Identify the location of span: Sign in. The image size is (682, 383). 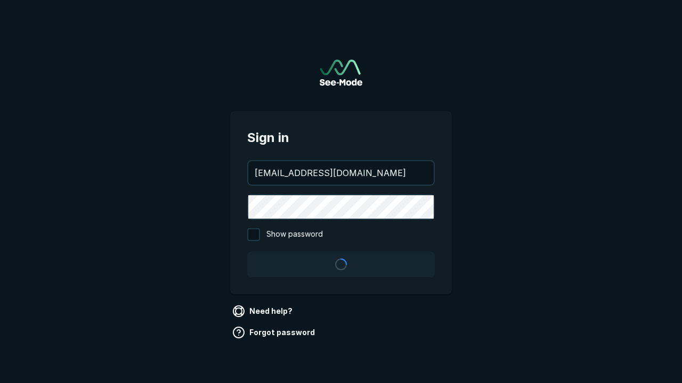
(341, 138).